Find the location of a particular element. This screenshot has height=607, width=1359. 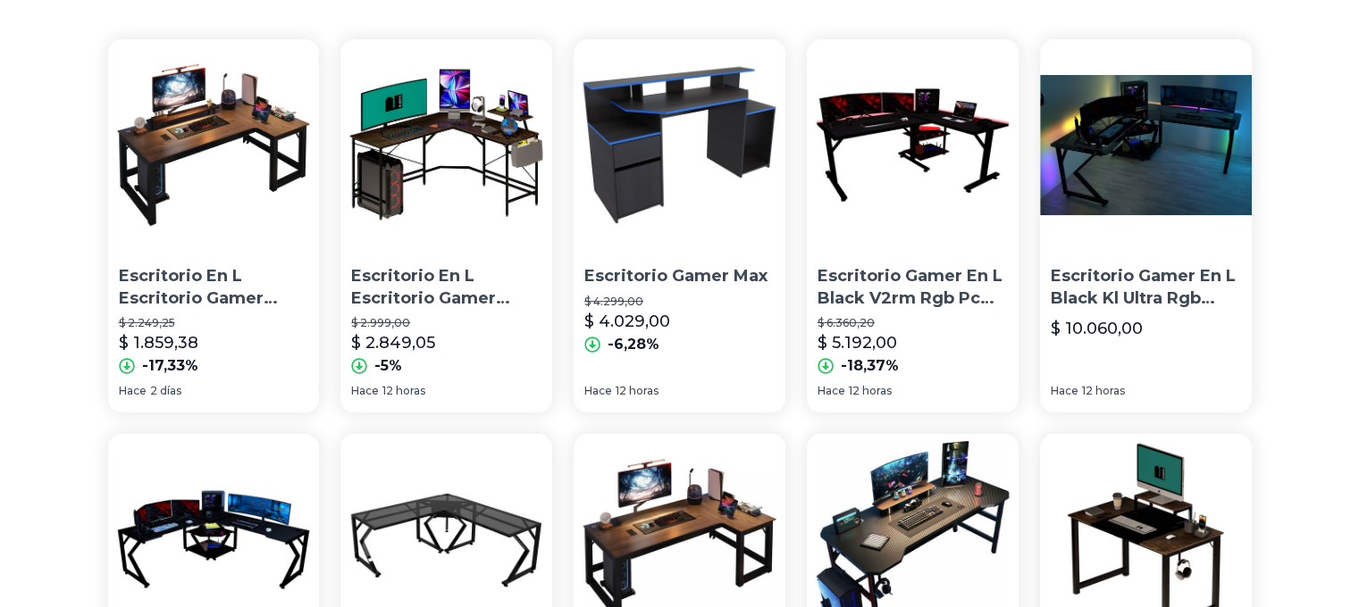

p: Escritorio Gamer En L Black V2rm Rgb Pc Estacion De Trabajo is located at coordinates (912, 288).